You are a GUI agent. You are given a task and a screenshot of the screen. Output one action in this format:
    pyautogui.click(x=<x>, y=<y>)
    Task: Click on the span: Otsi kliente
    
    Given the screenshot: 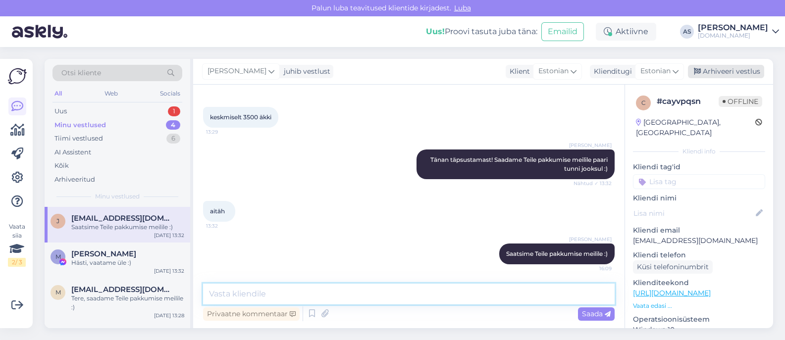 What is the action you would take?
    pyautogui.click(x=81, y=73)
    